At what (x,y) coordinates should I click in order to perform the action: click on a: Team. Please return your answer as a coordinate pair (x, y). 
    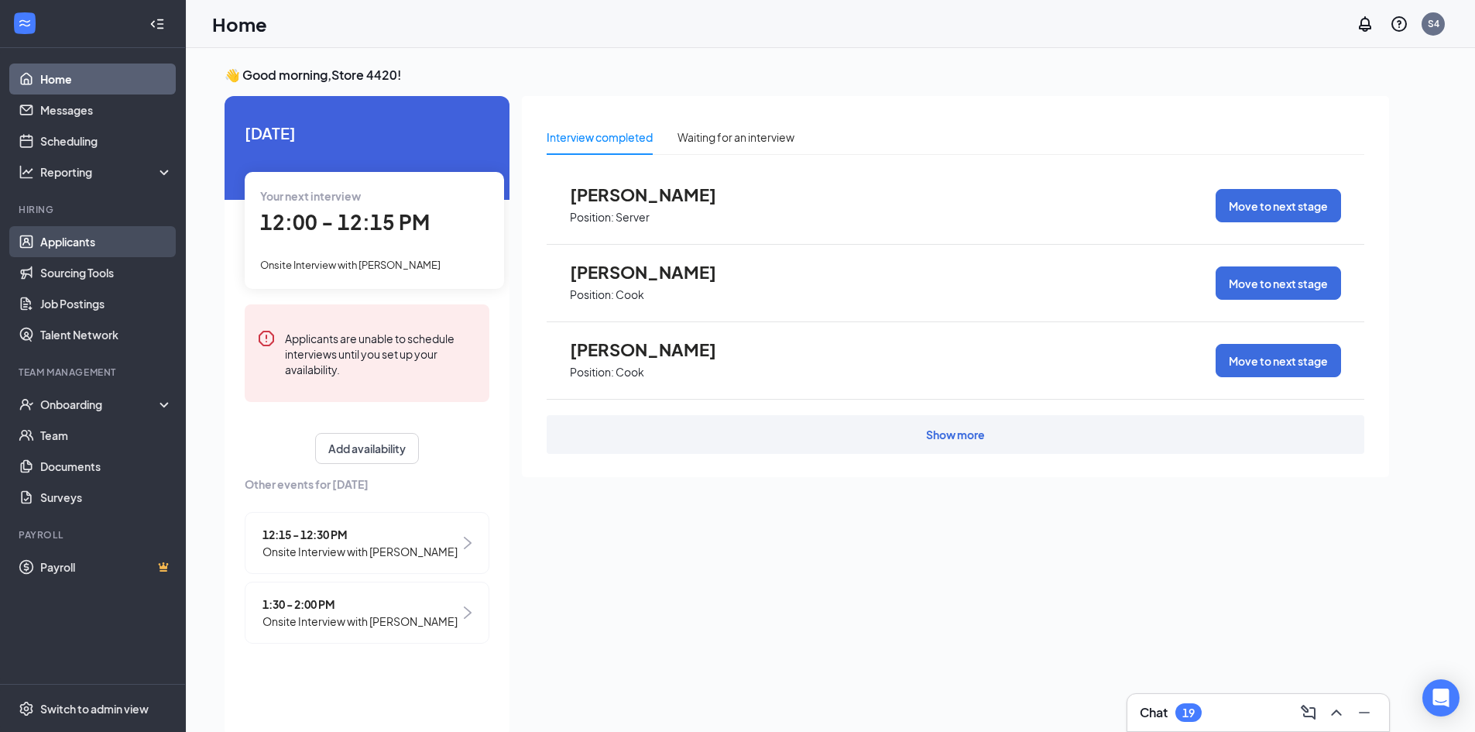
    Looking at the image, I should click on (106, 435).